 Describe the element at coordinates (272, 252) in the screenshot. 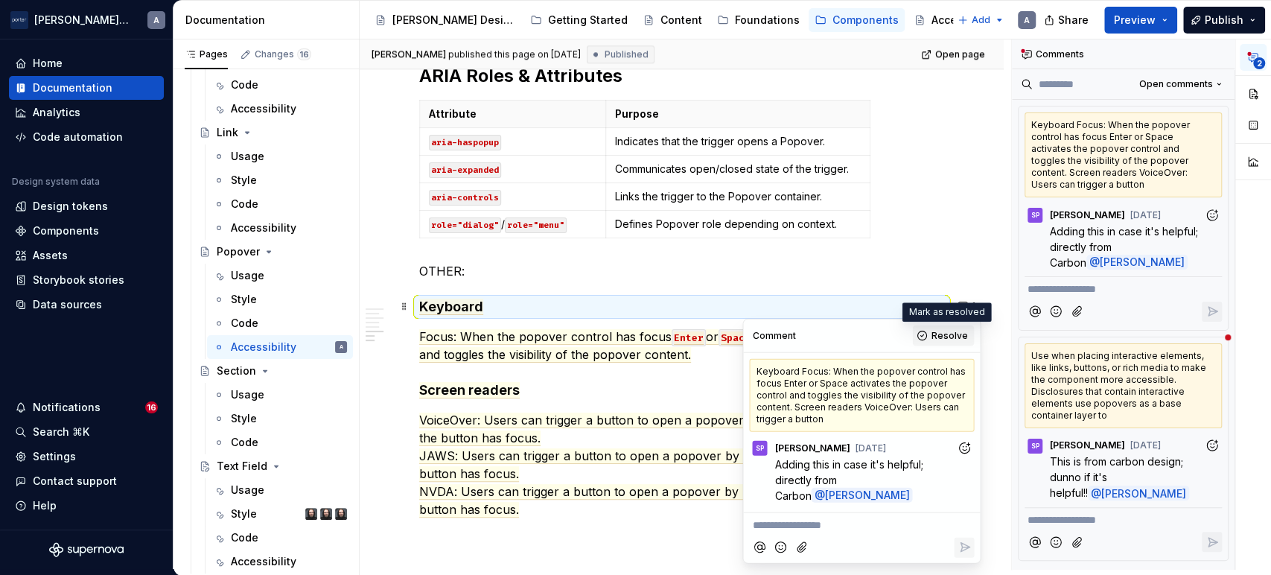

I see `a: Popover` at that location.